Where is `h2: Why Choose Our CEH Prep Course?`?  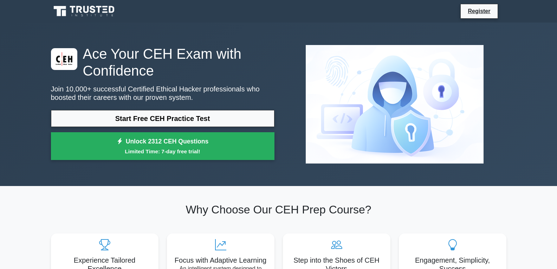
h2: Why Choose Our CEH Prep Course? is located at coordinates (279, 209).